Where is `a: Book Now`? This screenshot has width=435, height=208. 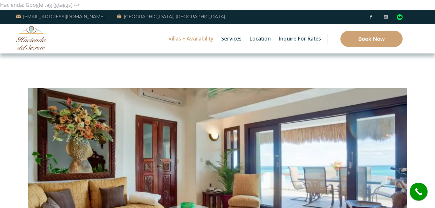 a: Book Now is located at coordinates (372, 39).